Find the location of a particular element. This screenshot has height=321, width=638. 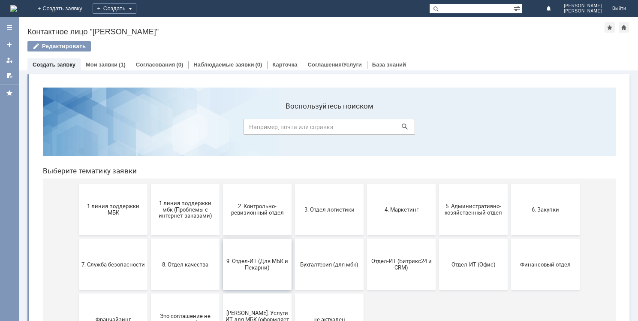

a: Перейти на домашнюю страницу is located at coordinates (14, 9).